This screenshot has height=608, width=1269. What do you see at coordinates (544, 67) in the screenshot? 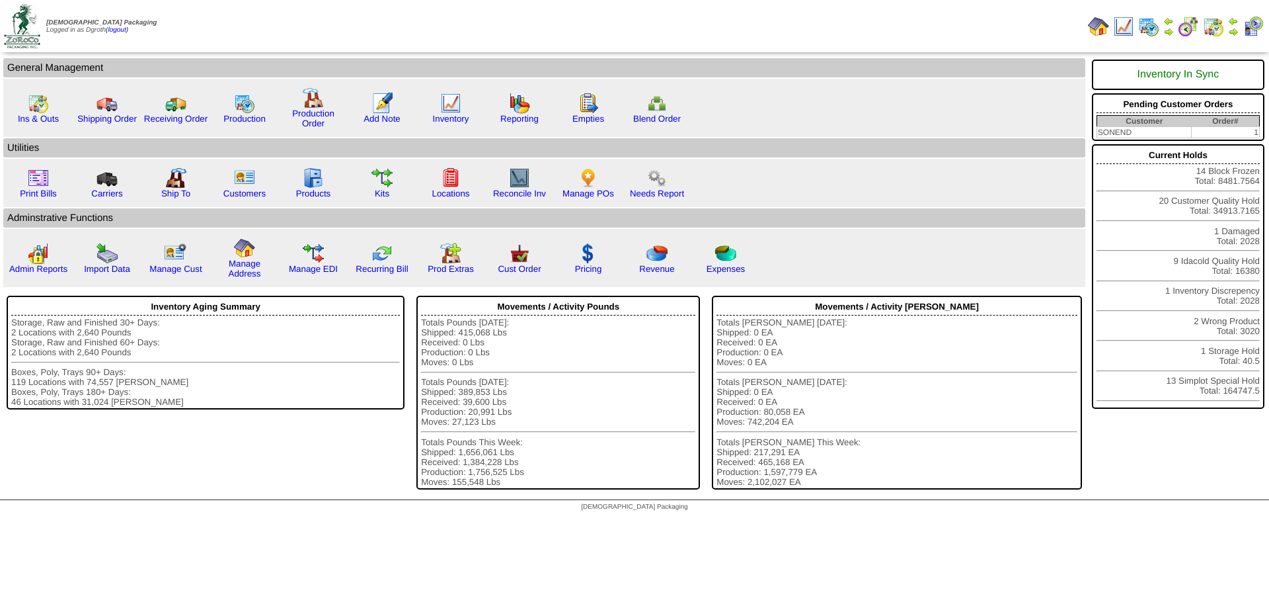
I see `td: General Management` at bounding box center [544, 67].